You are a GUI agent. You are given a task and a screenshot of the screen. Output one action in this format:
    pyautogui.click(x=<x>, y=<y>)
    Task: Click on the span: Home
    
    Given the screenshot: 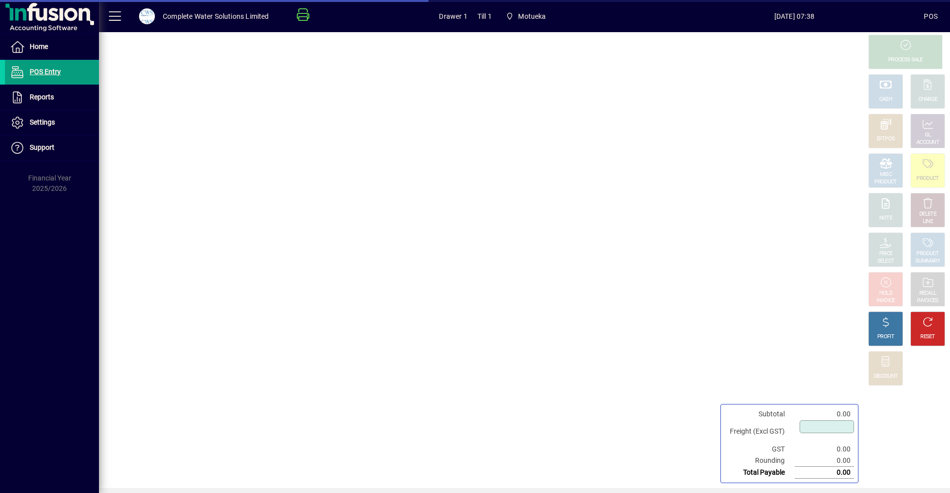 What is the action you would take?
    pyautogui.click(x=39, y=47)
    